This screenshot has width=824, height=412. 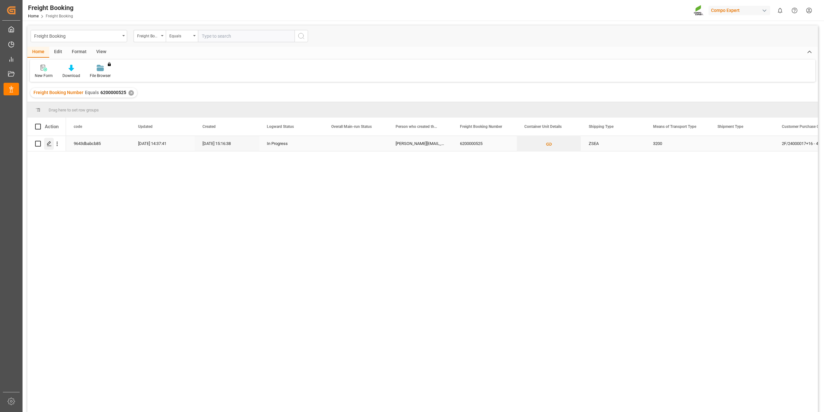 What do you see at coordinates (417, 126) in the screenshot?
I see `span: Person who created the Object Mail Address` at bounding box center [417, 126].